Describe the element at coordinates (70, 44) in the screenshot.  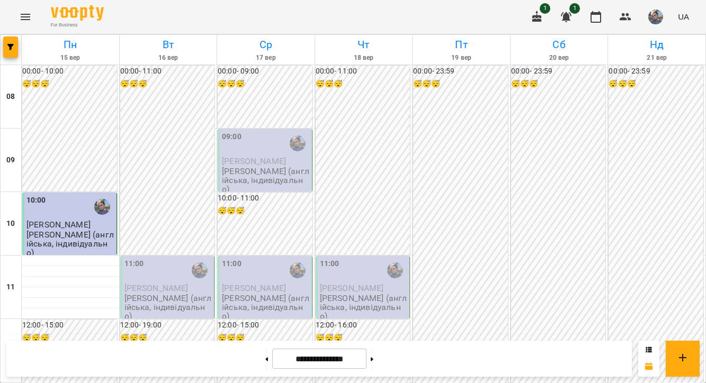
I see `h6: Пн` at that location.